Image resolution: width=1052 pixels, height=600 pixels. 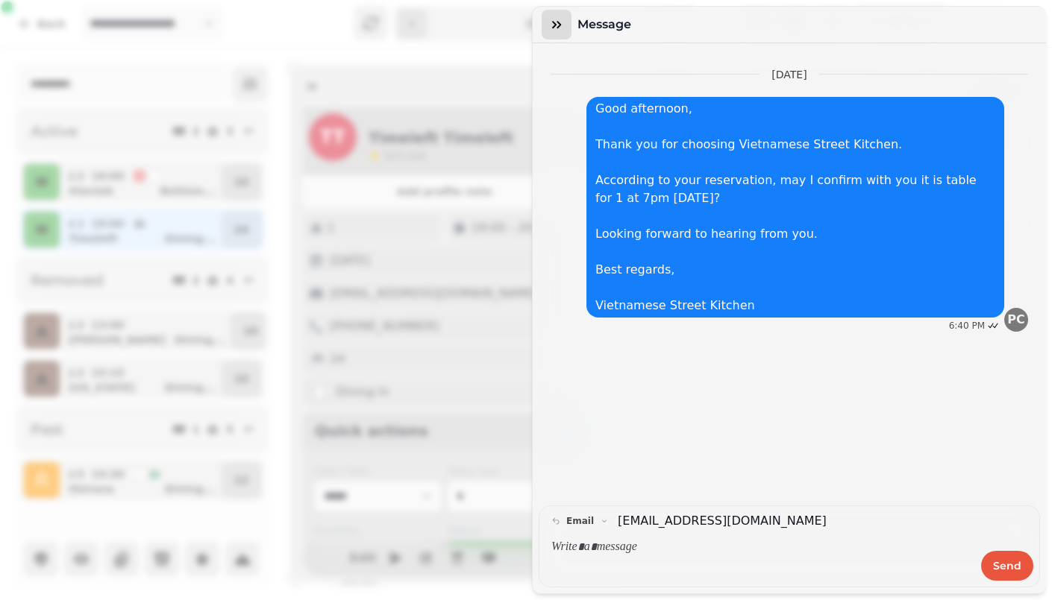 I want to click on p: Vietnamese Street Kitchen, so click(x=795, y=306).